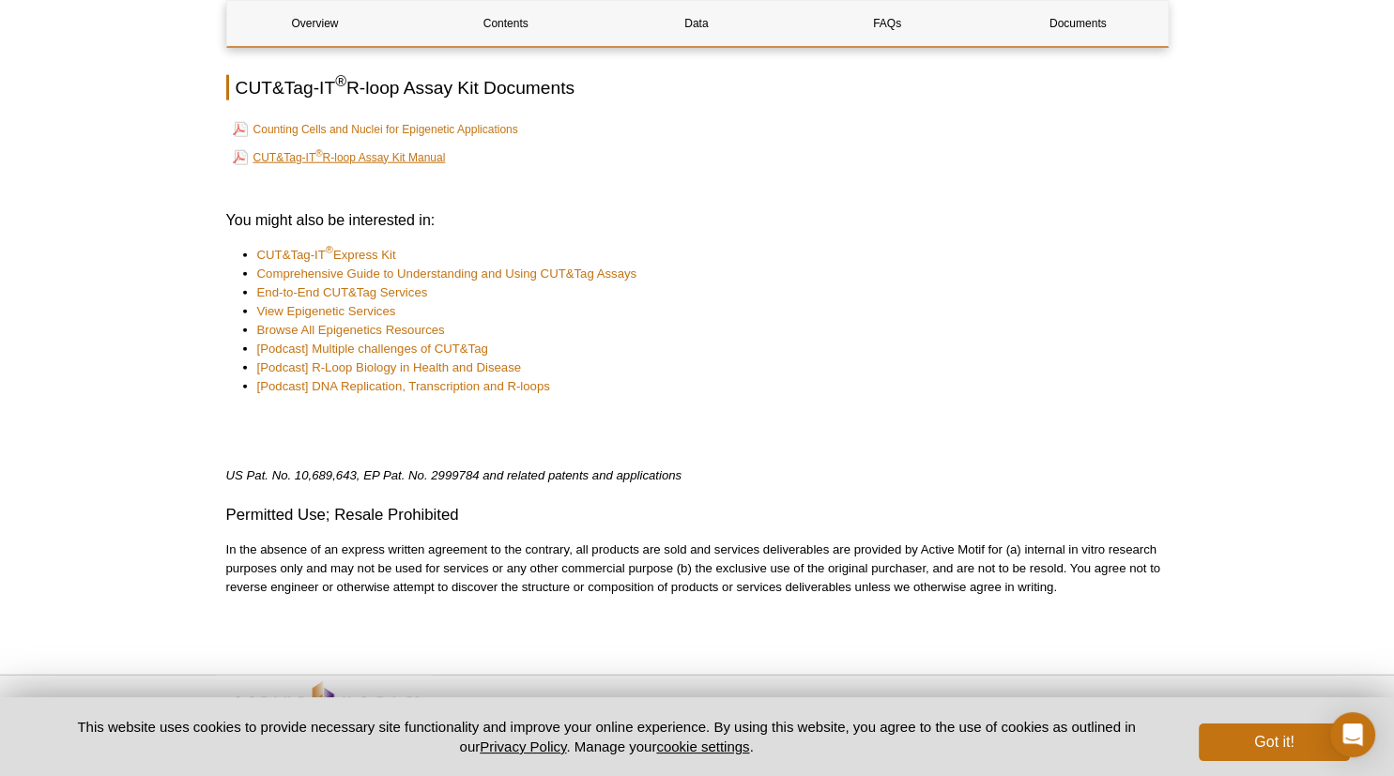  What do you see at coordinates (696, 23) in the screenshot?
I see `a: Data` at bounding box center [696, 23].